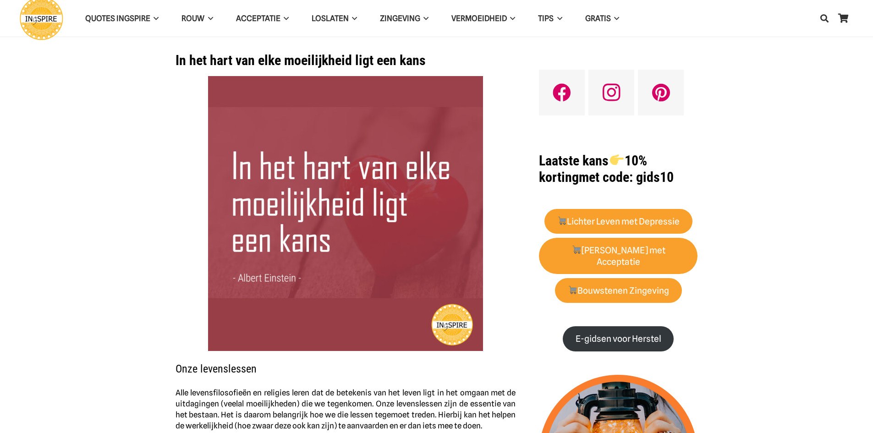 Image resolution: width=873 pixels, height=433 pixels. What do you see at coordinates (400, 18) in the screenshot?
I see `span: Zingeving` at bounding box center [400, 18].